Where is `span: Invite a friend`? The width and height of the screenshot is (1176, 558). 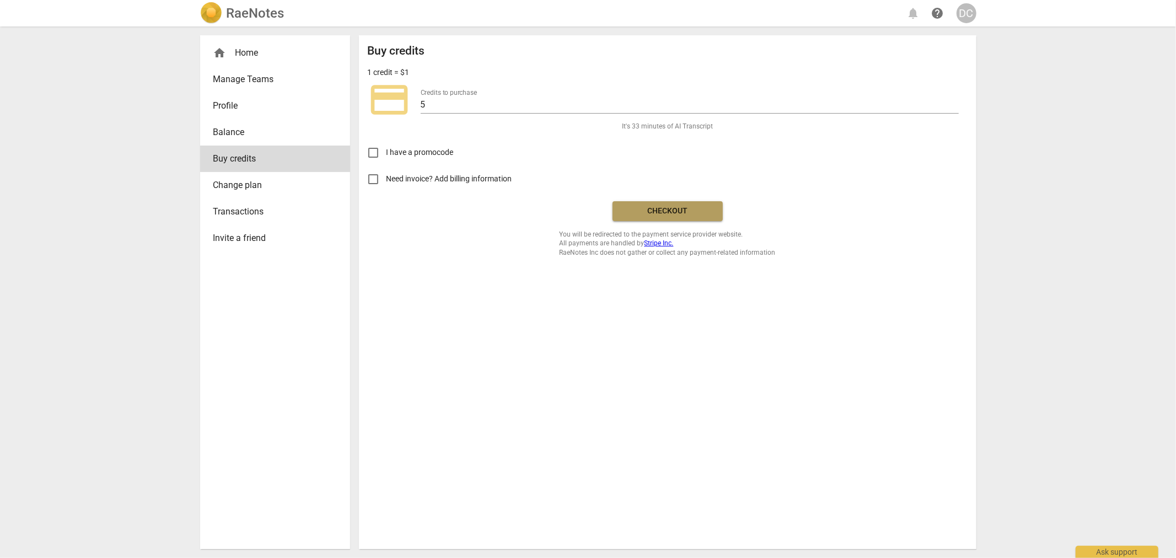
span: Invite a friend is located at coordinates (271, 238).